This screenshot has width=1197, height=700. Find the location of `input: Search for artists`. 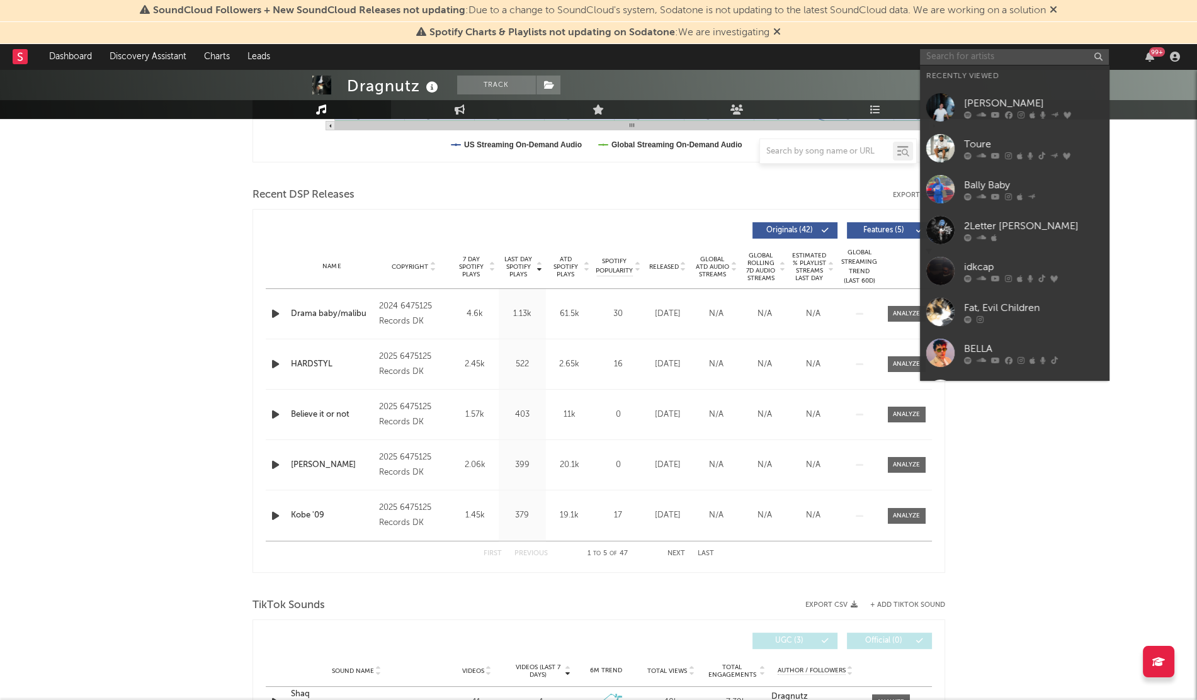

input: Search for artists is located at coordinates (1014, 57).